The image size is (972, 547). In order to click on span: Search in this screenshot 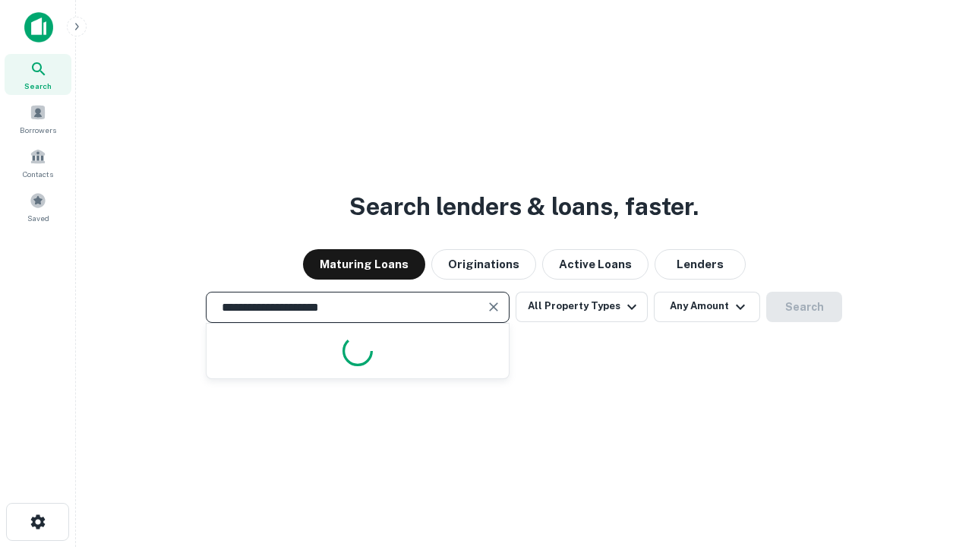, I will do `click(38, 86)`.